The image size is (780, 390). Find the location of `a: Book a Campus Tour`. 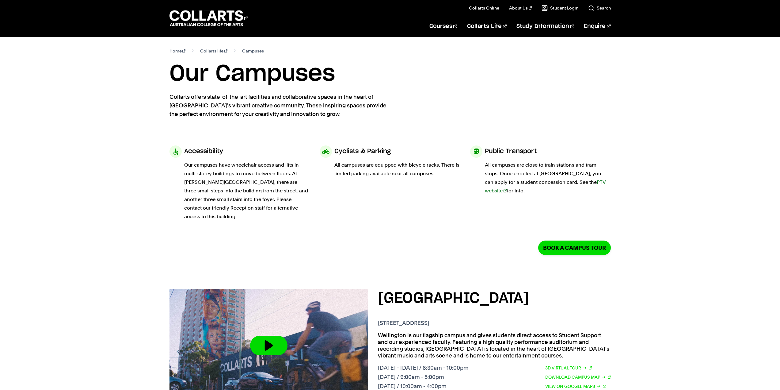

a: Book a Campus Tour is located at coordinates (574, 247).